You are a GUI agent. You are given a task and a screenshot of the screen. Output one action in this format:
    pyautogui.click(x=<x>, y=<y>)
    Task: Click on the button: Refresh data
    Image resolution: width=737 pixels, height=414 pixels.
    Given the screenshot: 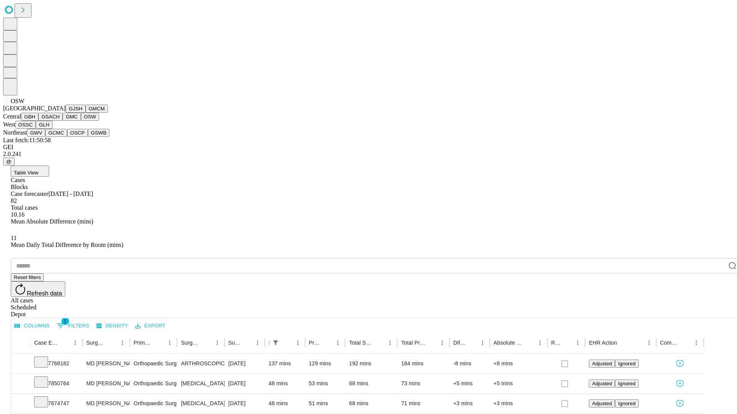 What is the action you would take?
    pyautogui.click(x=38, y=289)
    